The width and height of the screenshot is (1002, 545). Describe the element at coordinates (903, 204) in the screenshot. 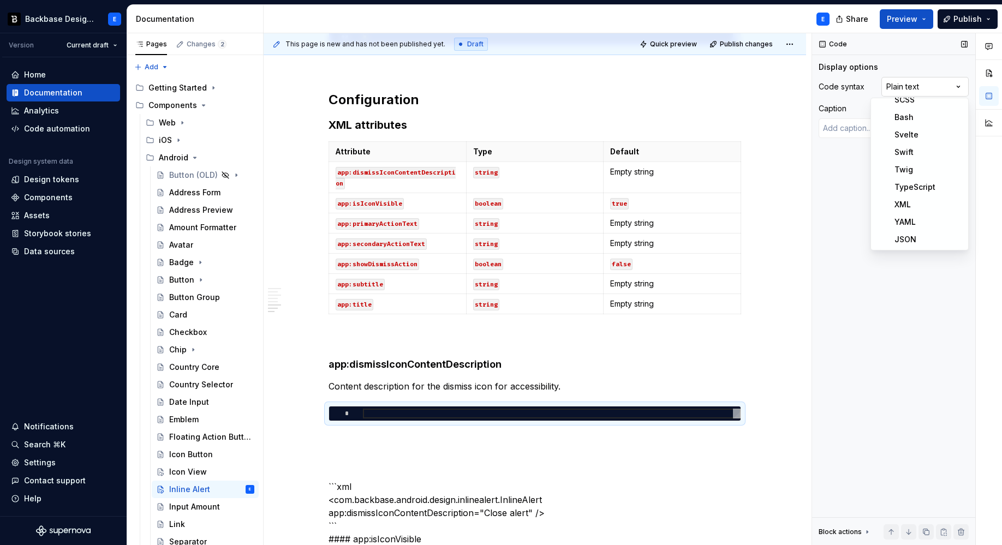

I see `span: XML` at that location.